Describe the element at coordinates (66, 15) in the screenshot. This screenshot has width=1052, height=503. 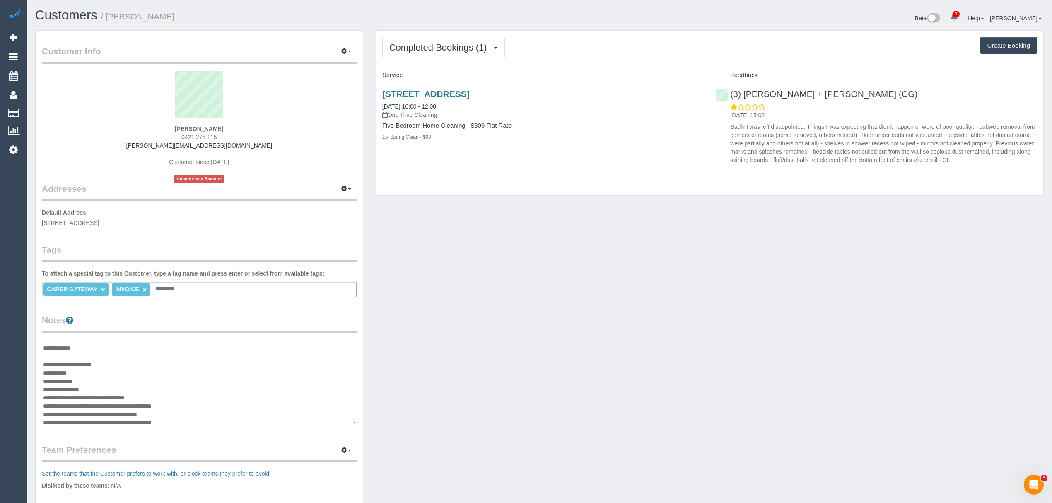
I see `a: Customers` at that location.